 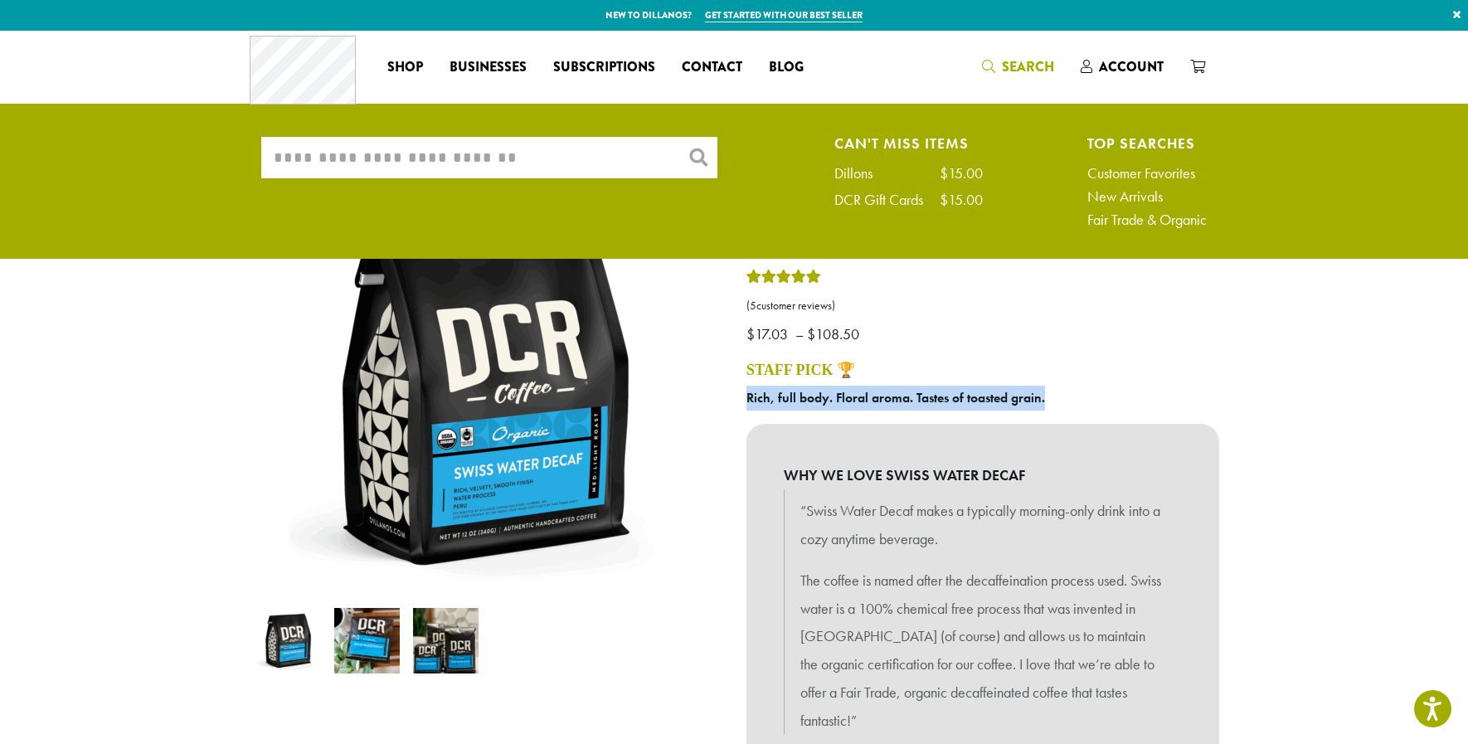 I want to click on img: Swiss Water Decaf - Image 2, so click(x=367, y=640).